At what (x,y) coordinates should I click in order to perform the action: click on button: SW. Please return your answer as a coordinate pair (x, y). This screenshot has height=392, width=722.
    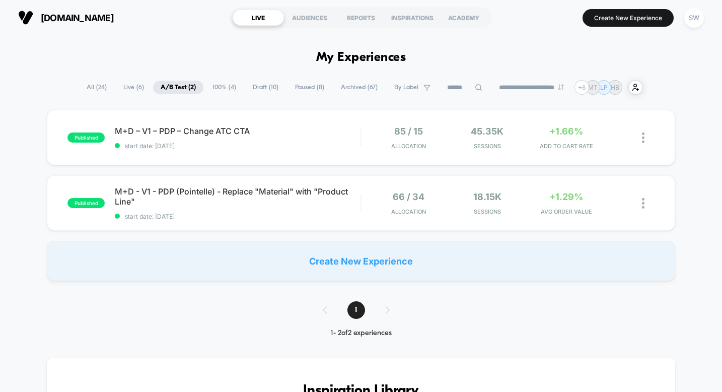
    Looking at the image, I should click on (694, 18).